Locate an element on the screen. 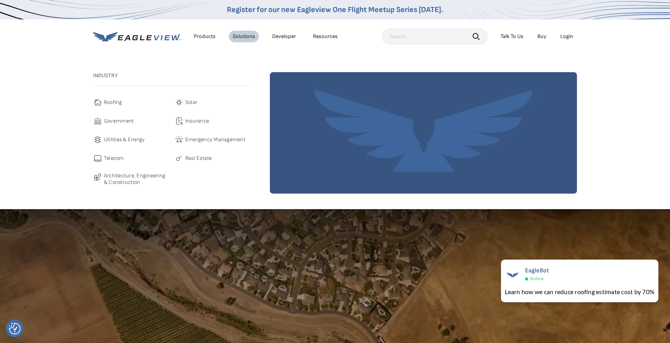  img: telecom-icon.svg is located at coordinates (98, 158).